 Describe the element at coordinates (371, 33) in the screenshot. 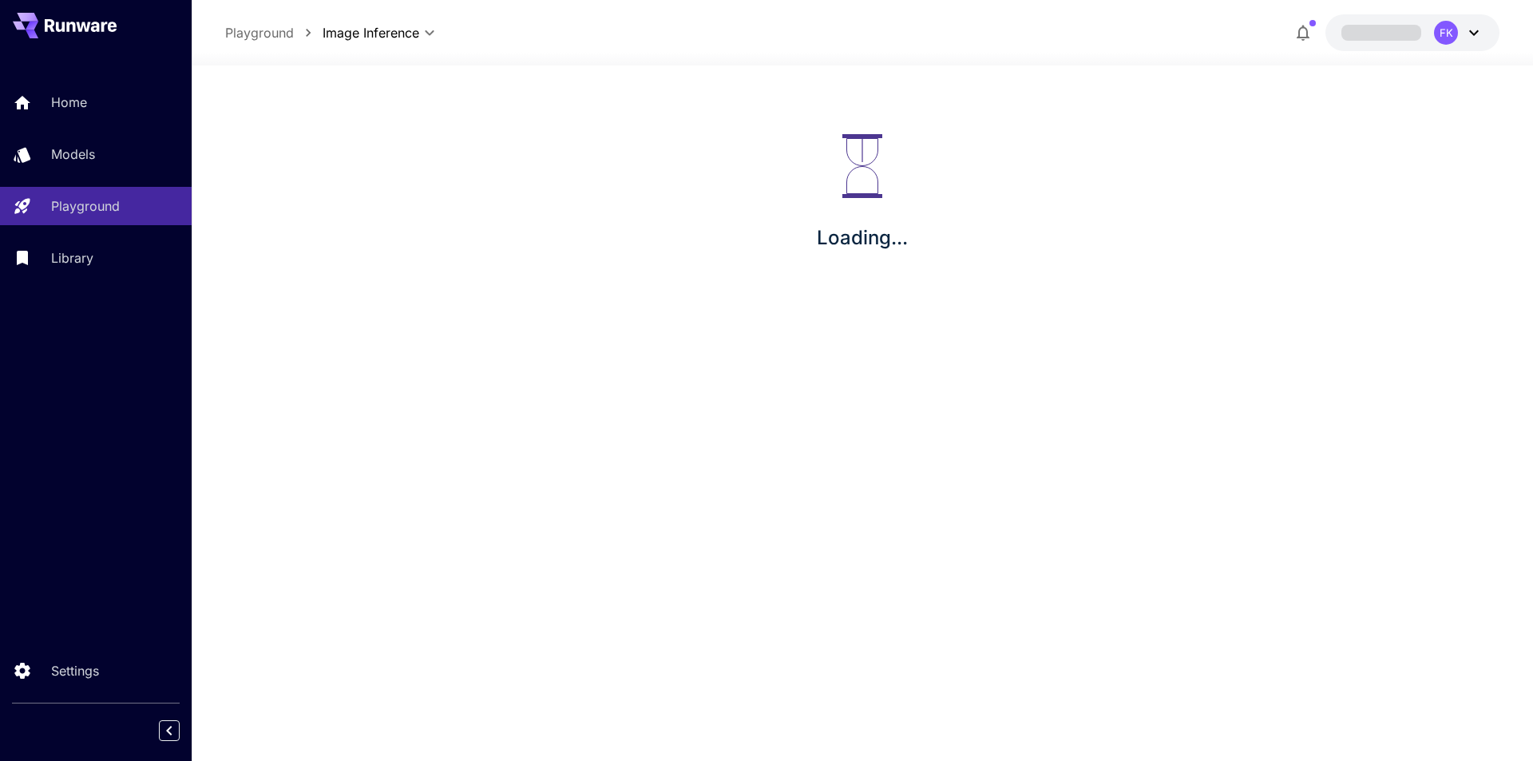

I see `span: Image Inference` at that location.